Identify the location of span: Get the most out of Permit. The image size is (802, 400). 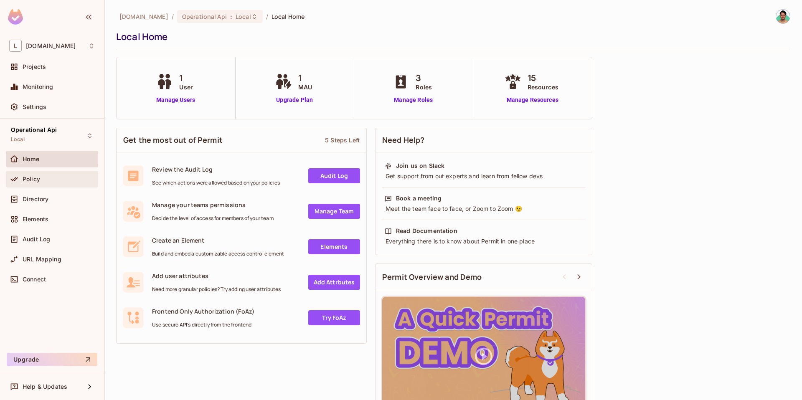
(173, 140).